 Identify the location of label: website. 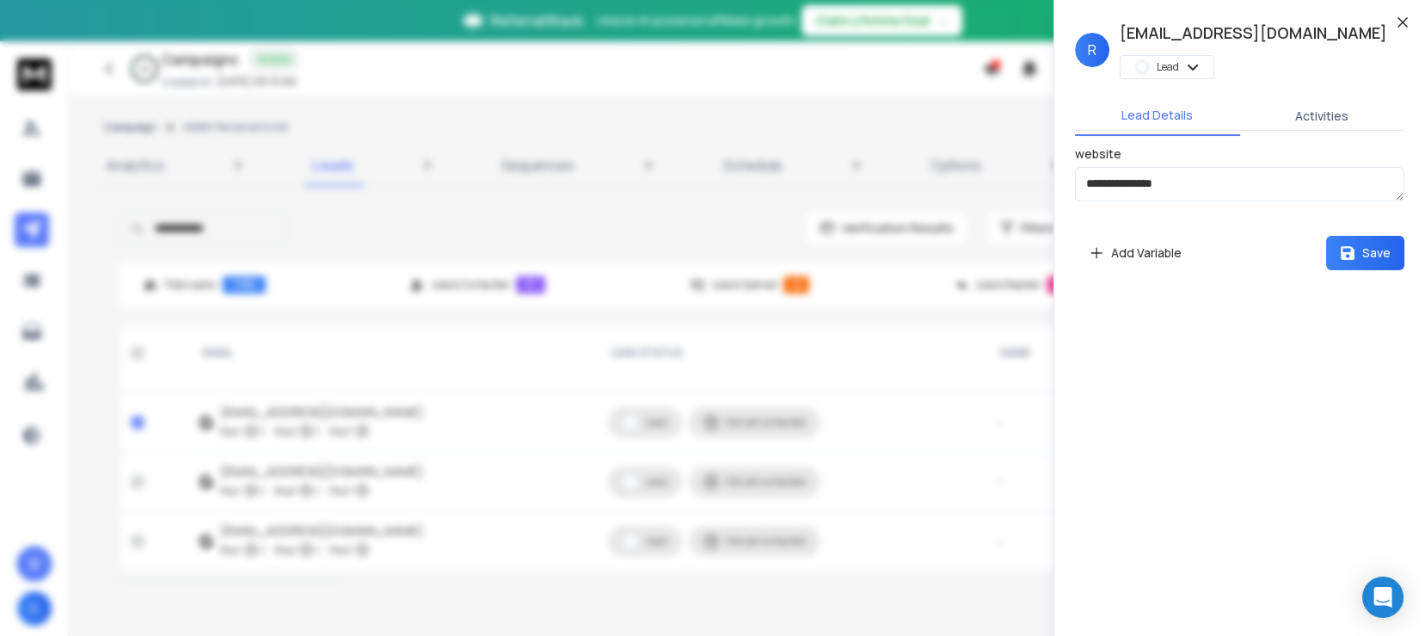
(1099, 154).